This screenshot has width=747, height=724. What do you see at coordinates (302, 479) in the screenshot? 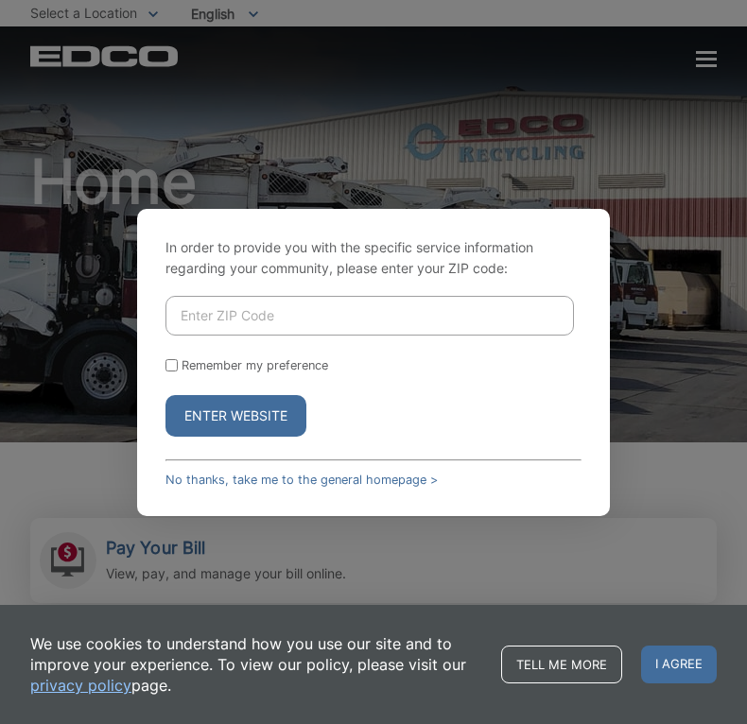
I see `a: No thanks, take me to the general homepage >` at bounding box center [302, 479].